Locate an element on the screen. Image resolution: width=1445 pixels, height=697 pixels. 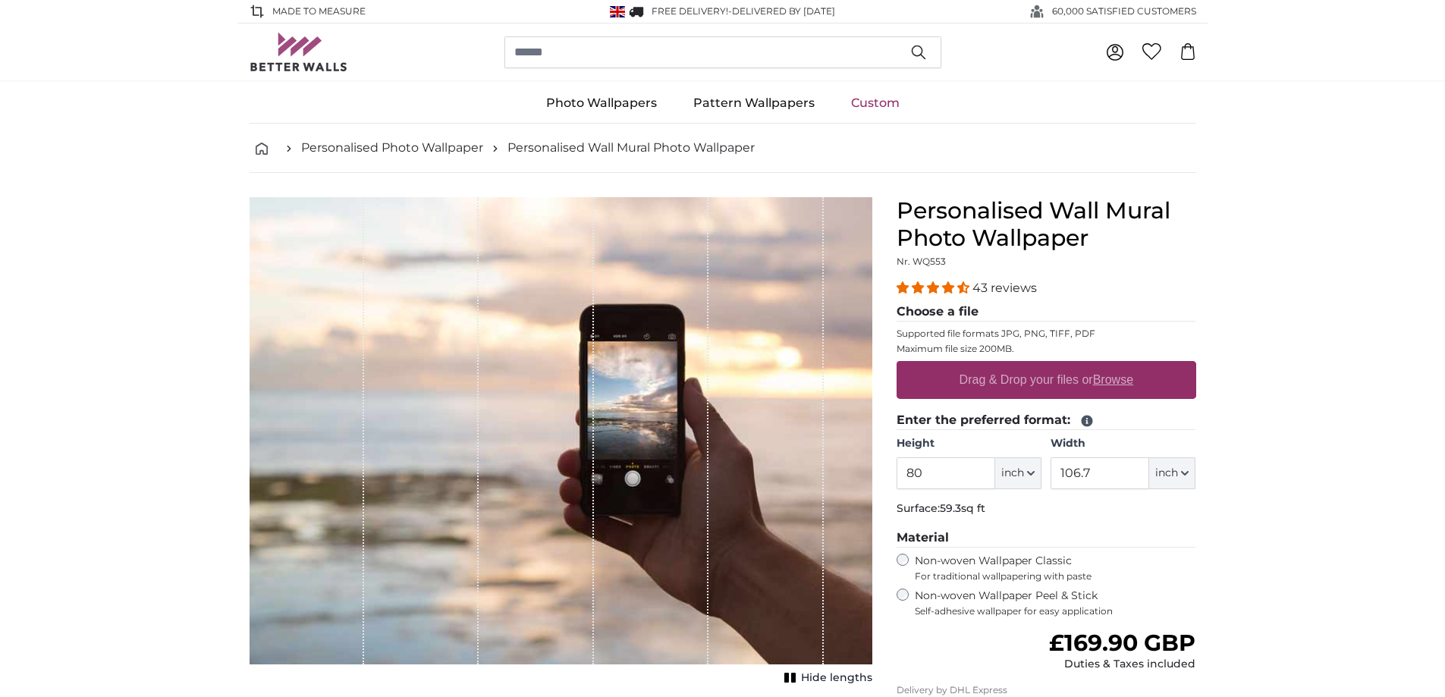
a: Pattern Wallpapers is located at coordinates (754, 103).